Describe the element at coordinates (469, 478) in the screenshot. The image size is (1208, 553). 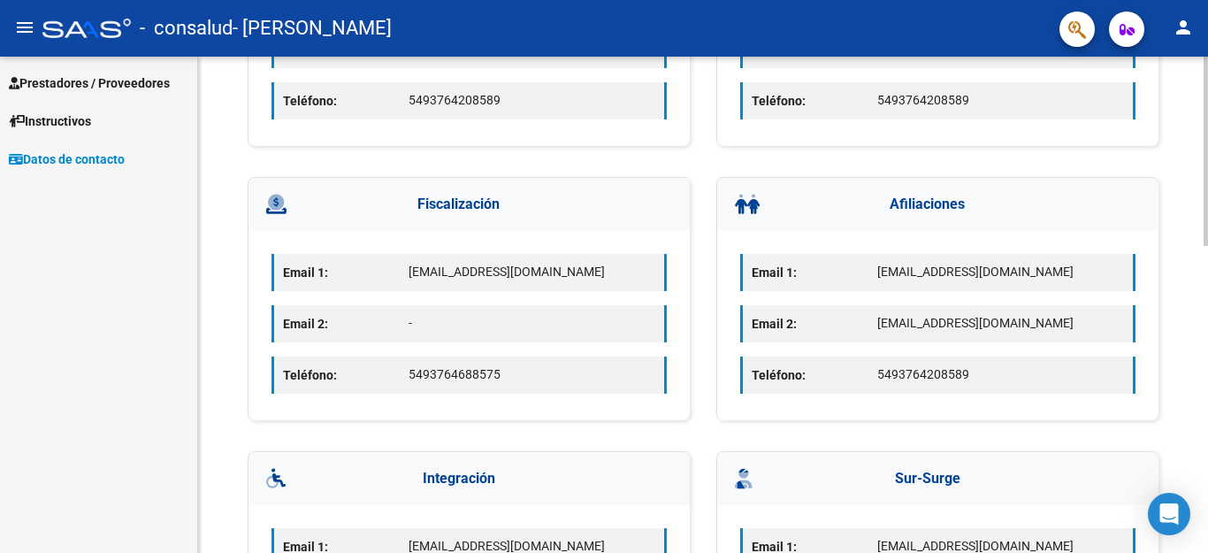
I see `h3: Integración` at that location.